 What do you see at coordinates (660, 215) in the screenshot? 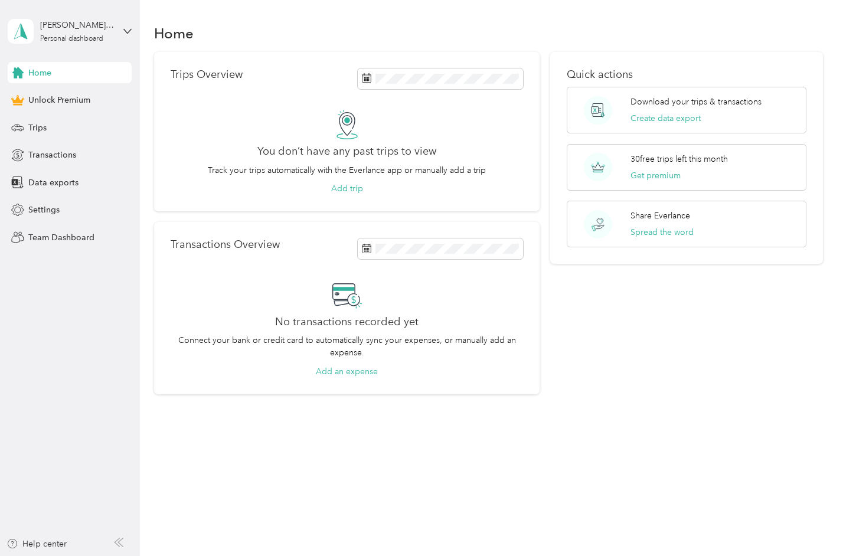
I see `p: Share Everlance` at bounding box center [660, 215].